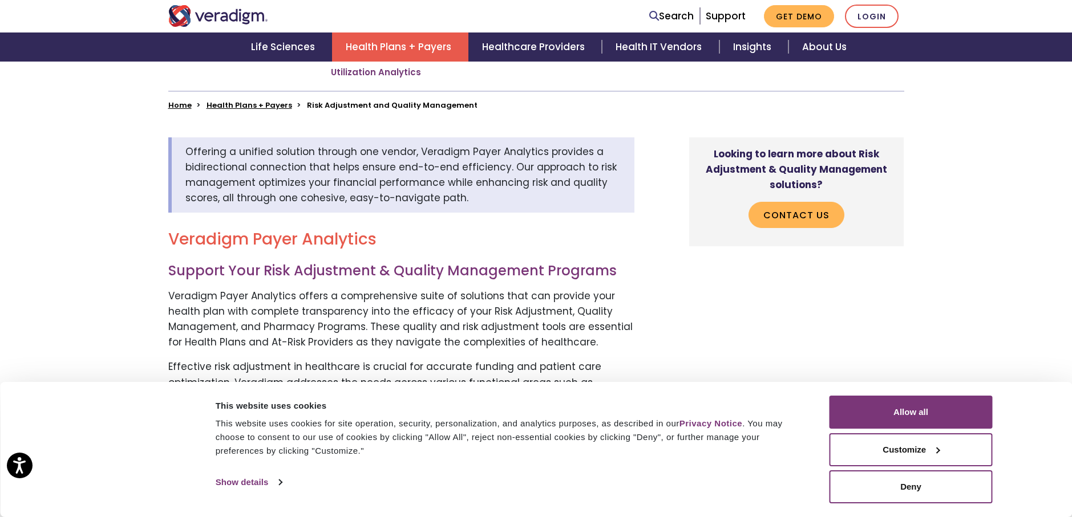 The height and width of the screenshot is (517, 1072). I want to click on div: This website uses cookies, so click(510, 406).